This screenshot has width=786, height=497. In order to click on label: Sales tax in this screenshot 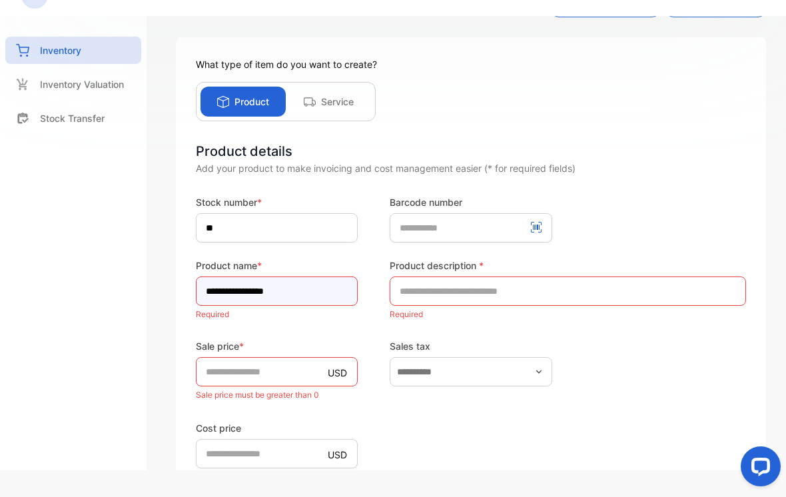, I will do `click(470, 346)`.